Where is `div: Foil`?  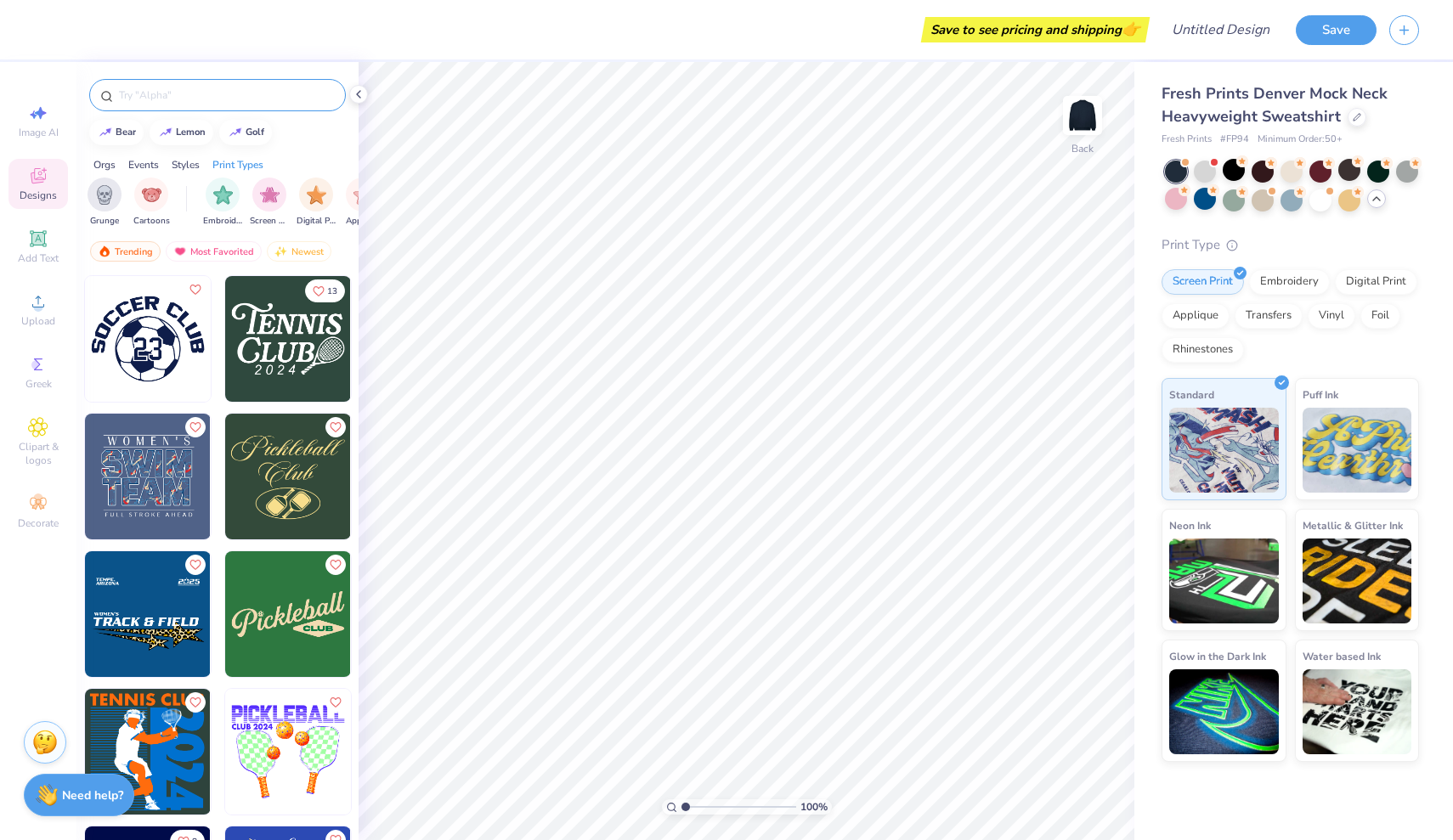
div: Foil is located at coordinates (1380, 316).